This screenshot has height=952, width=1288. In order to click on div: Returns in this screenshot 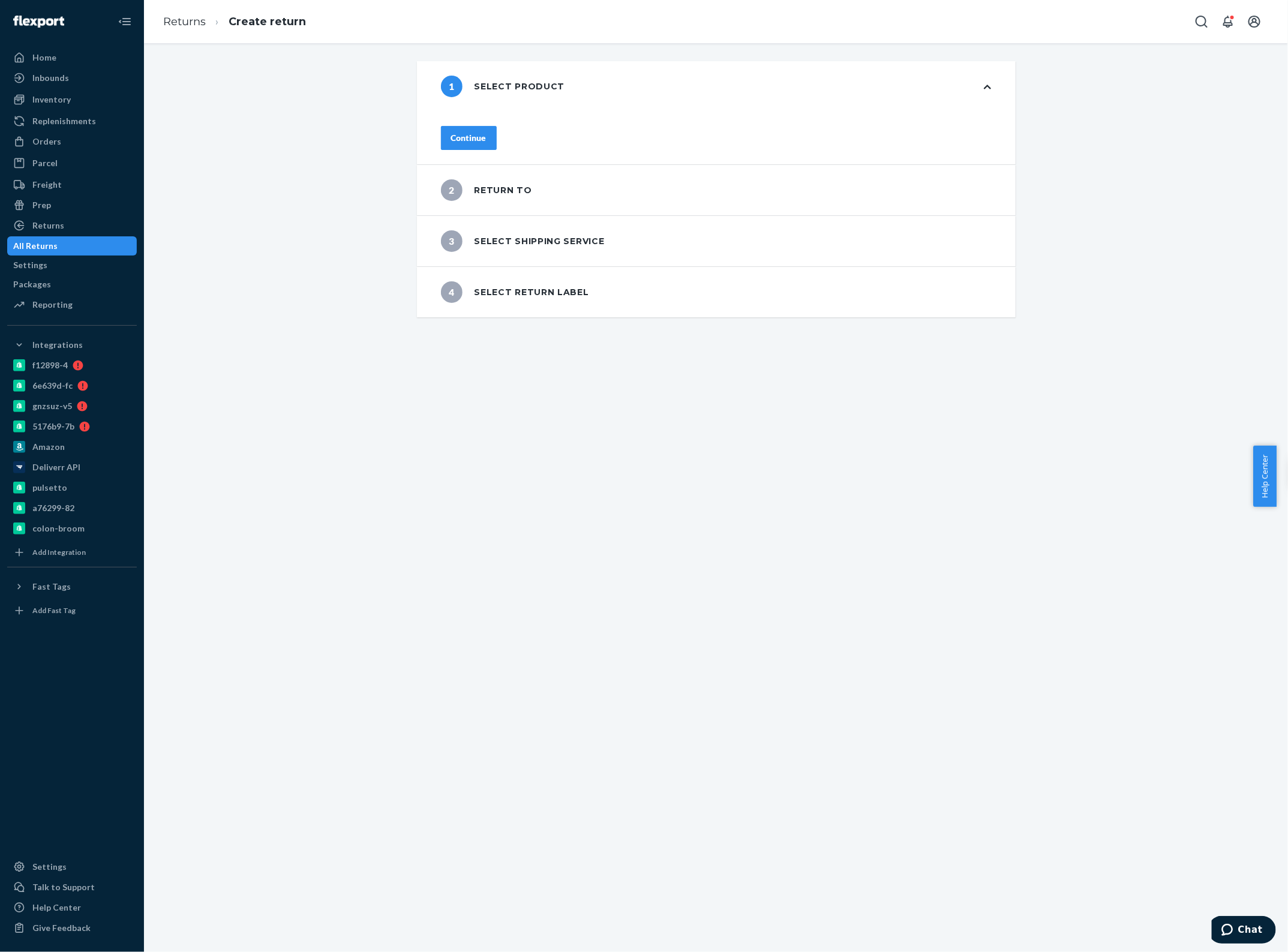, I will do `click(48, 226)`.